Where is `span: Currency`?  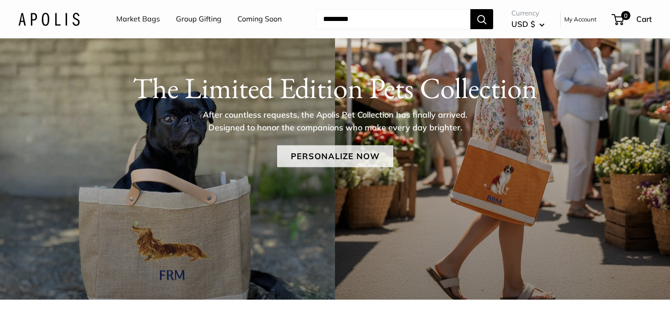 span: Currency is located at coordinates (528, 13).